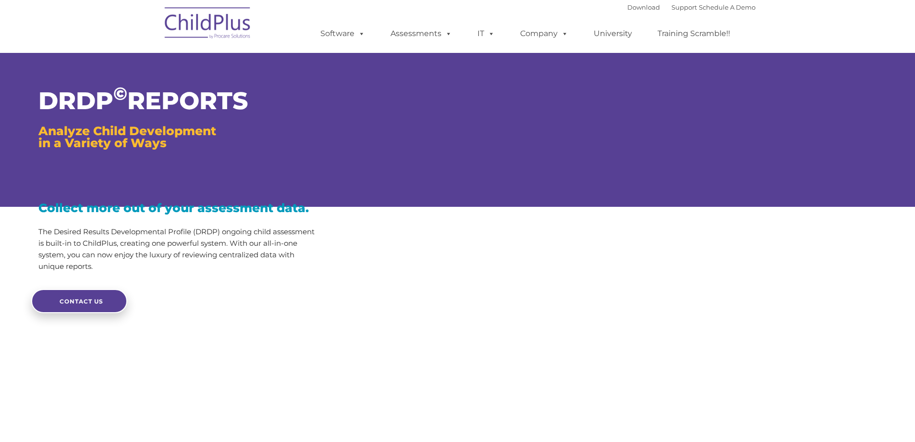  Describe the element at coordinates (180, 101) in the screenshot. I see `h1: DRDP REPORTS` at that location.